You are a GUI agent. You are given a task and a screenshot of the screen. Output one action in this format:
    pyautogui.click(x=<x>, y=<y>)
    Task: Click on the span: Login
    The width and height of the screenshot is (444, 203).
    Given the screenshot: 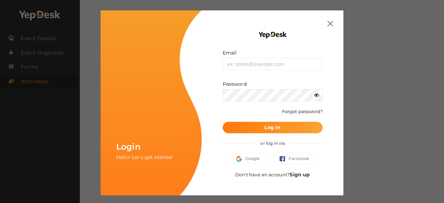 What is the action you would take?
    pyautogui.click(x=128, y=147)
    